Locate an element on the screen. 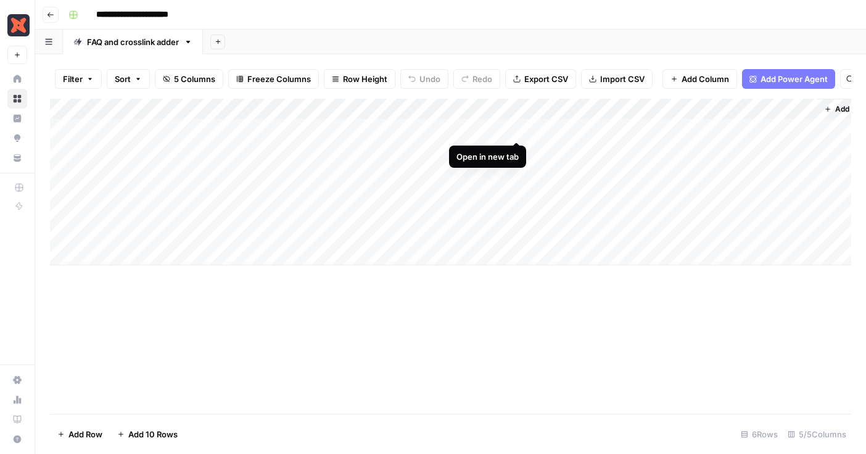  a: Usage is located at coordinates (17, 400).